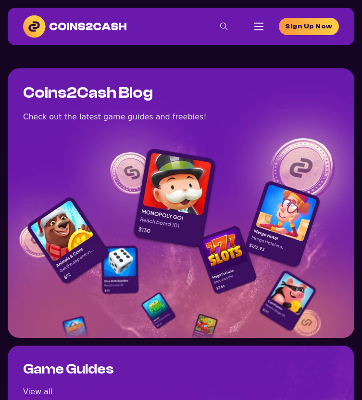 Image resolution: width=362 pixels, height=400 pixels. Describe the element at coordinates (309, 26) in the screenshot. I see `a: homepage` at that location.